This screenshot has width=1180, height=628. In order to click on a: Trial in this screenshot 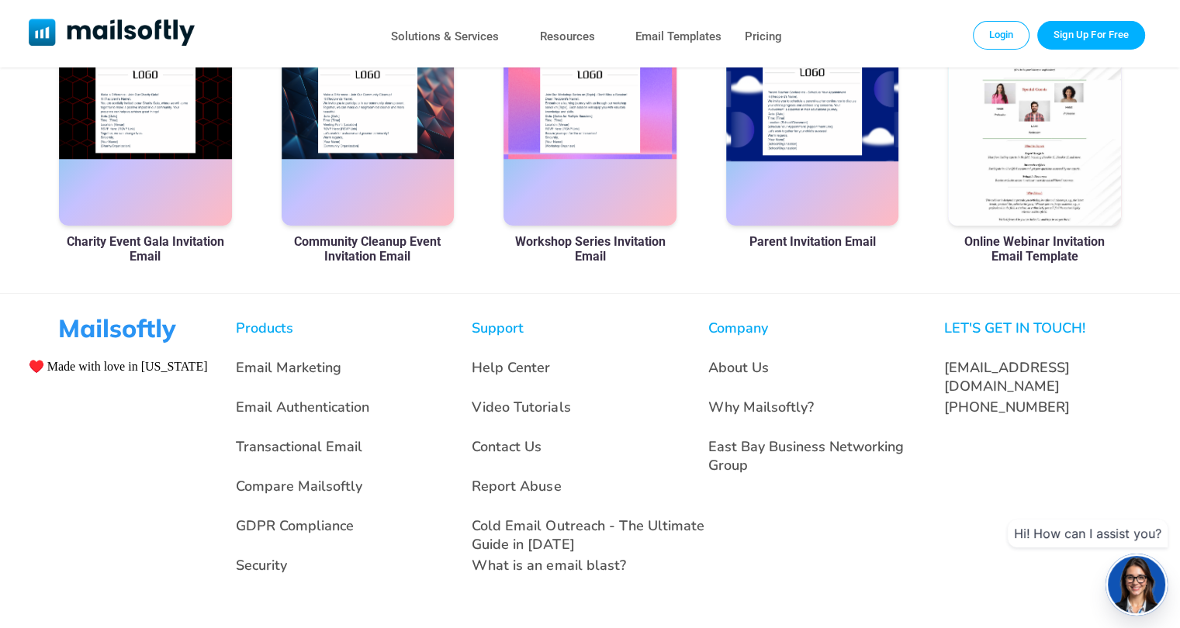, I will do `click(1091, 35)`.